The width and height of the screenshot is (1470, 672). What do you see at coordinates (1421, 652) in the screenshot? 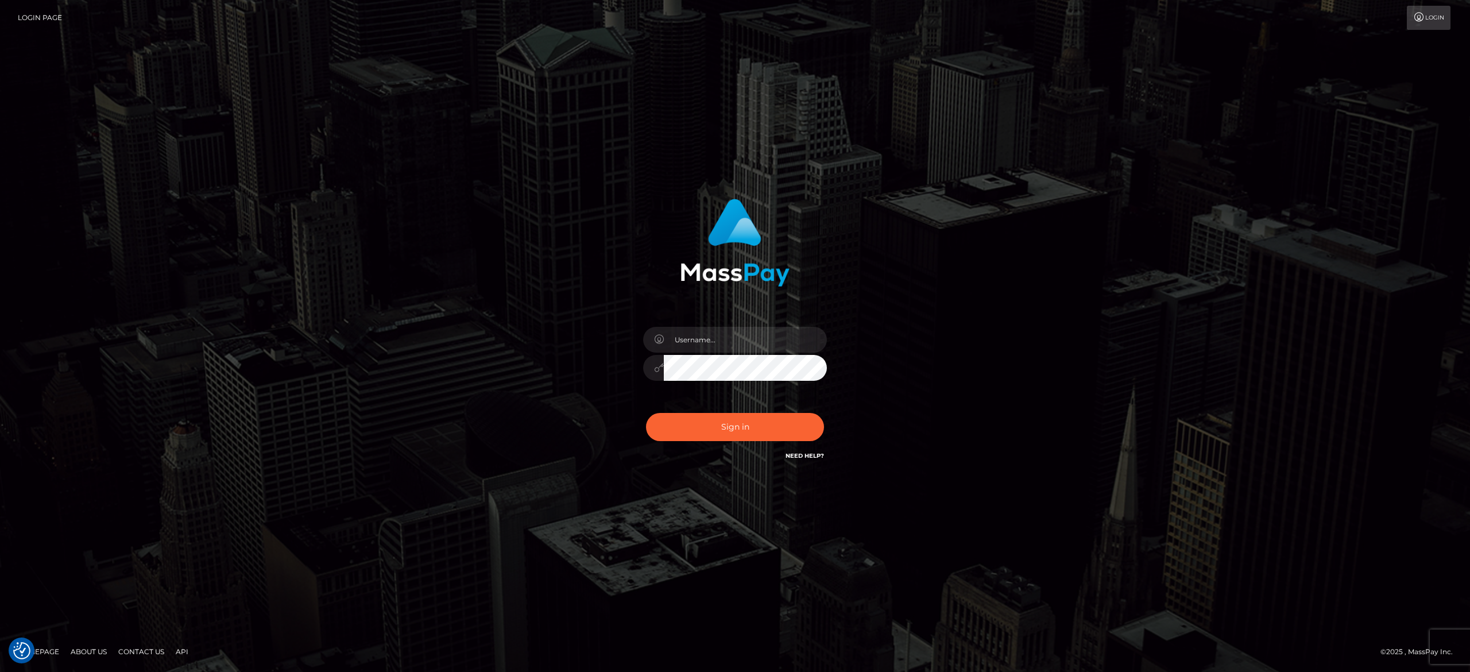
I see `div: © 2025 , MassPay Inc.` at bounding box center [1421, 652].